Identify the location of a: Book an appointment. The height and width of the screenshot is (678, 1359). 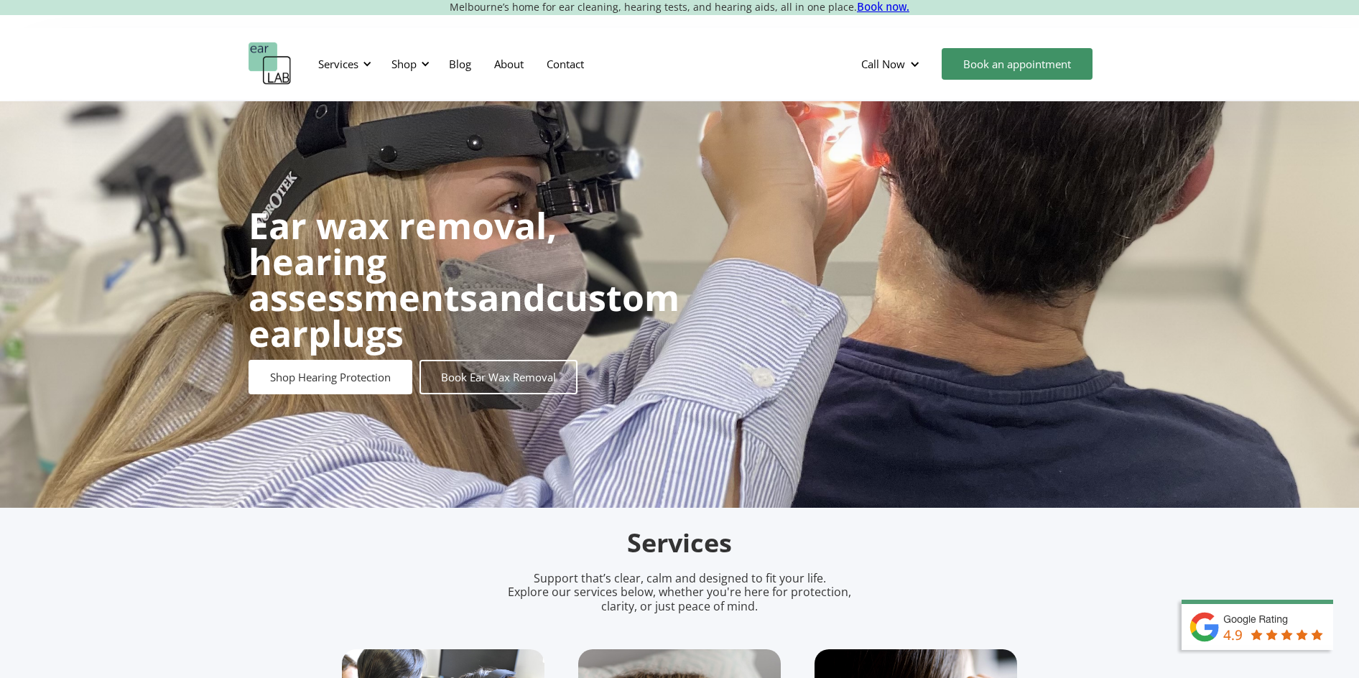
(1017, 64).